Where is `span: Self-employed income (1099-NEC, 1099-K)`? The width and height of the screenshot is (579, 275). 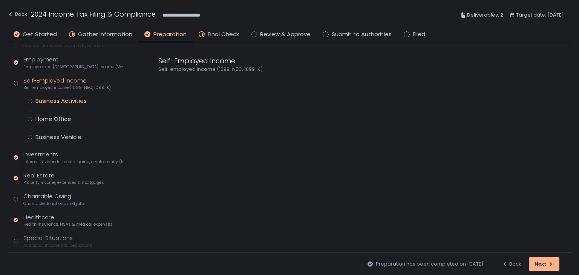 span: Self-employed income (1099-NEC, 1099-K) is located at coordinates (67, 87).